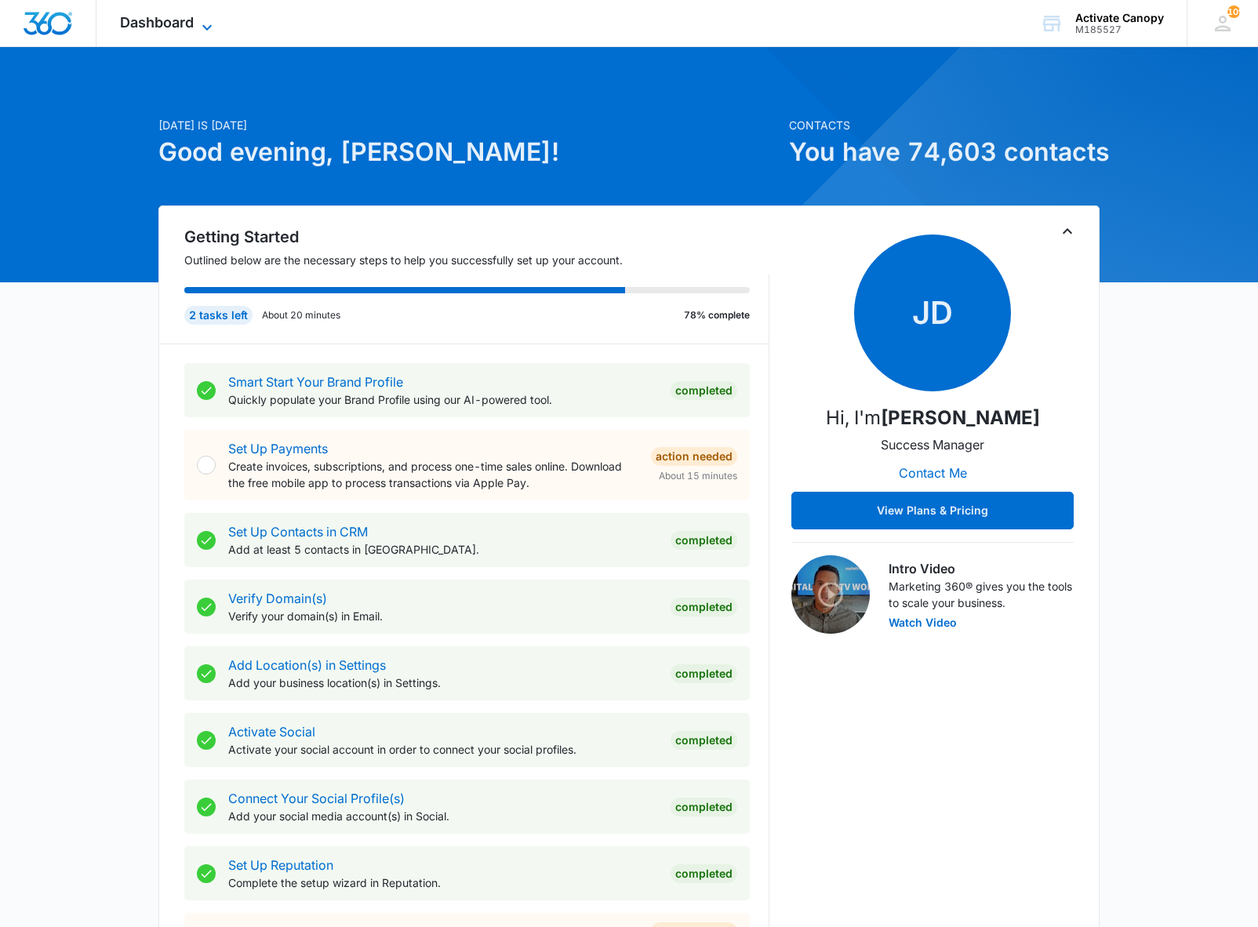 Image resolution: width=1258 pixels, height=927 pixels. What do you see at coordinates (922, 623) in the screenshot?
I see `button: Watch Video` at bounding box center [922, 623].